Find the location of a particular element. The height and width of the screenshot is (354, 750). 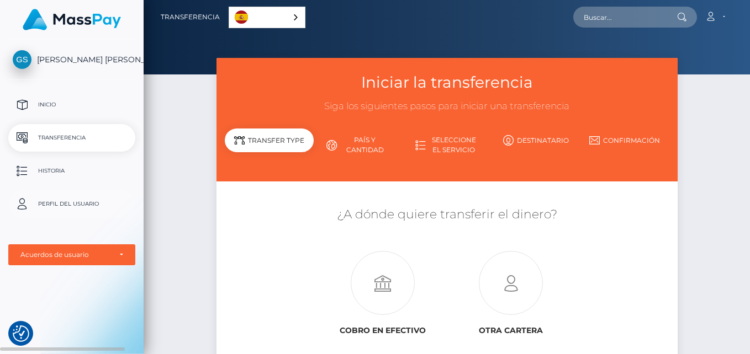

img: Revisit consent button is located at coordinates (21, 334).